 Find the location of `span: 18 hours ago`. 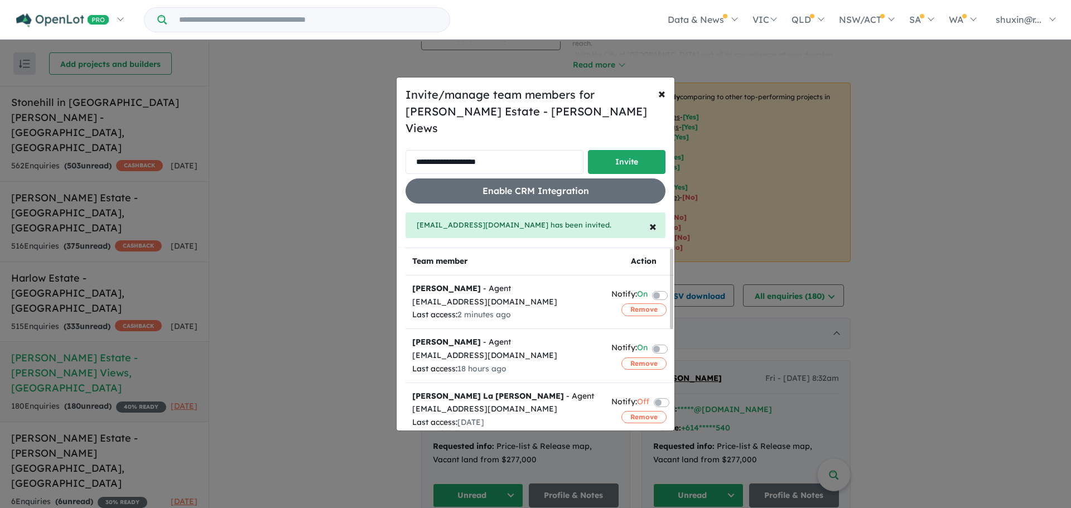

span: 18 hours ago is located at coordinates (482, 369).